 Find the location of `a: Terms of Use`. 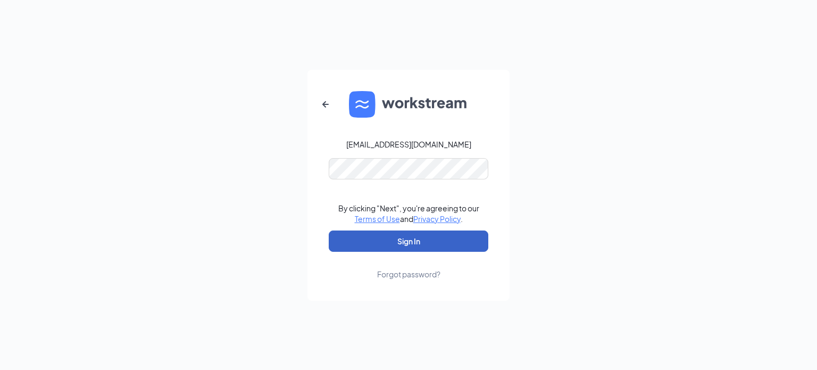

a: Terms of Use is located at coordinates (377, 219).